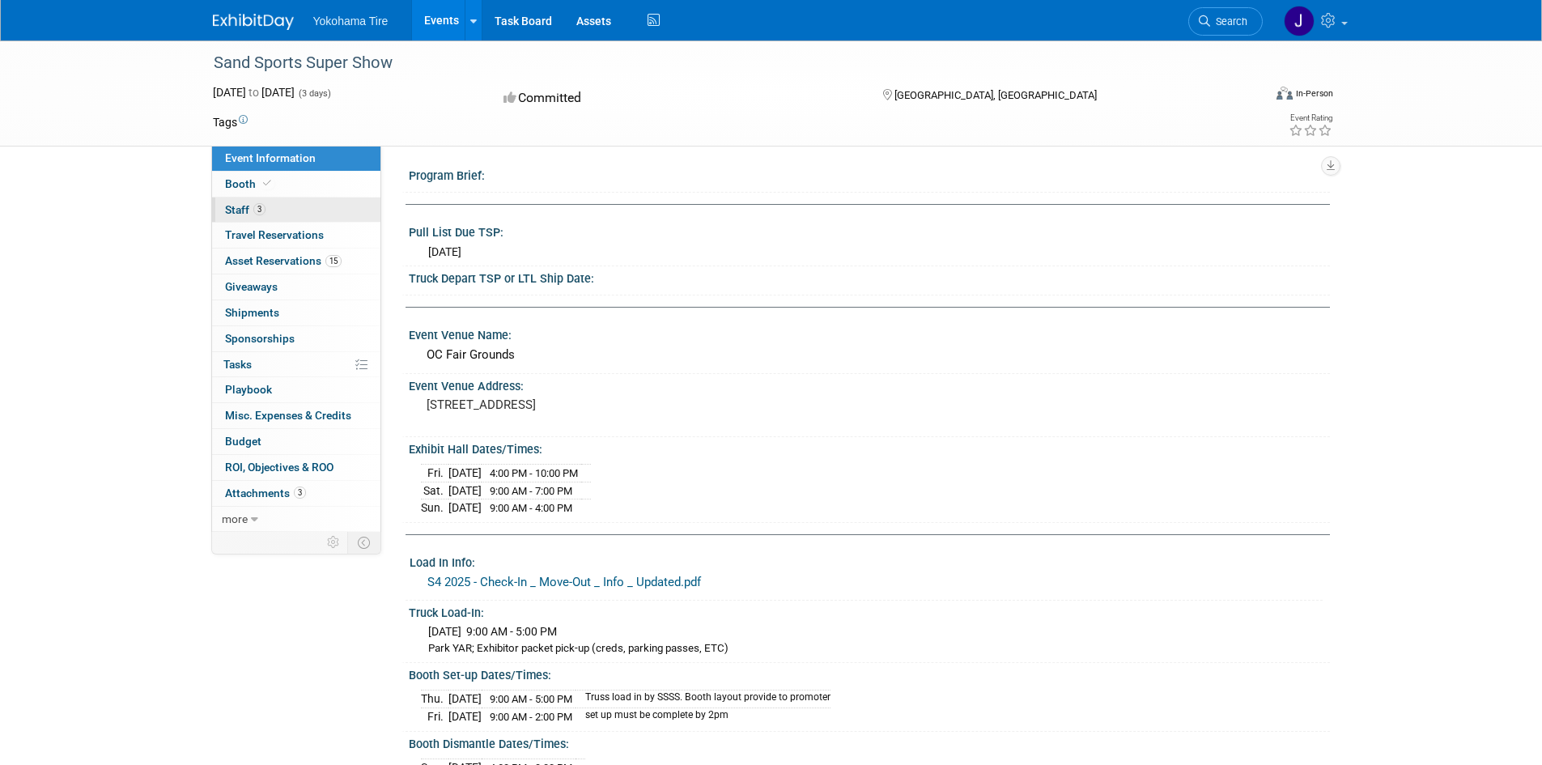  Describe the element at coordinates (531, 698) in the screenshot. I see `span: 9:00 AM - 5:00 PM` at that location.